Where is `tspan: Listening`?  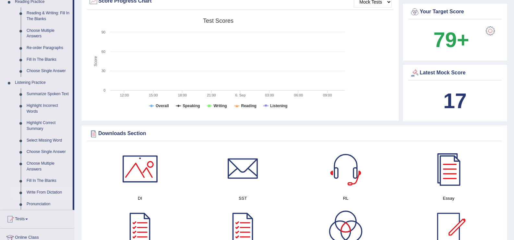
tspan: Listening is located at coordinates (279, 106).